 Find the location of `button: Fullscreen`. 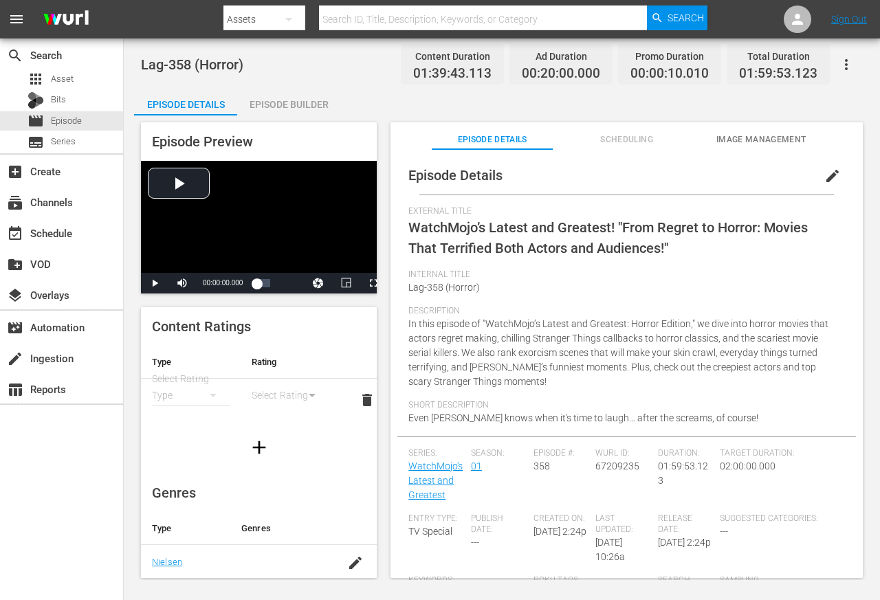

button: Fullscreen is located at coordinates (374, 283).